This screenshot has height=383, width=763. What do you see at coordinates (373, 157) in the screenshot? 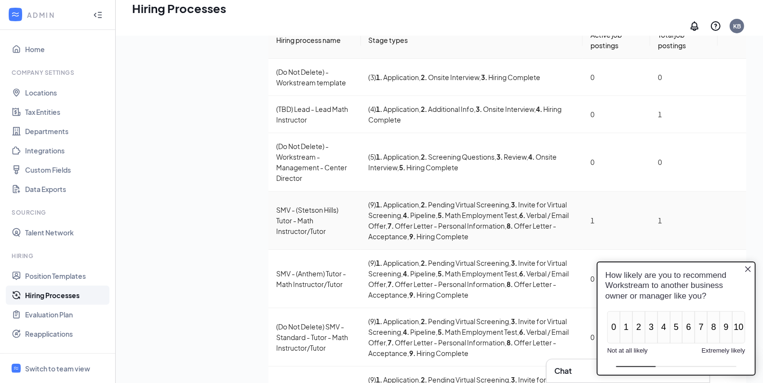
I see `span: ( 5 )` at bounding box center [373, 157].